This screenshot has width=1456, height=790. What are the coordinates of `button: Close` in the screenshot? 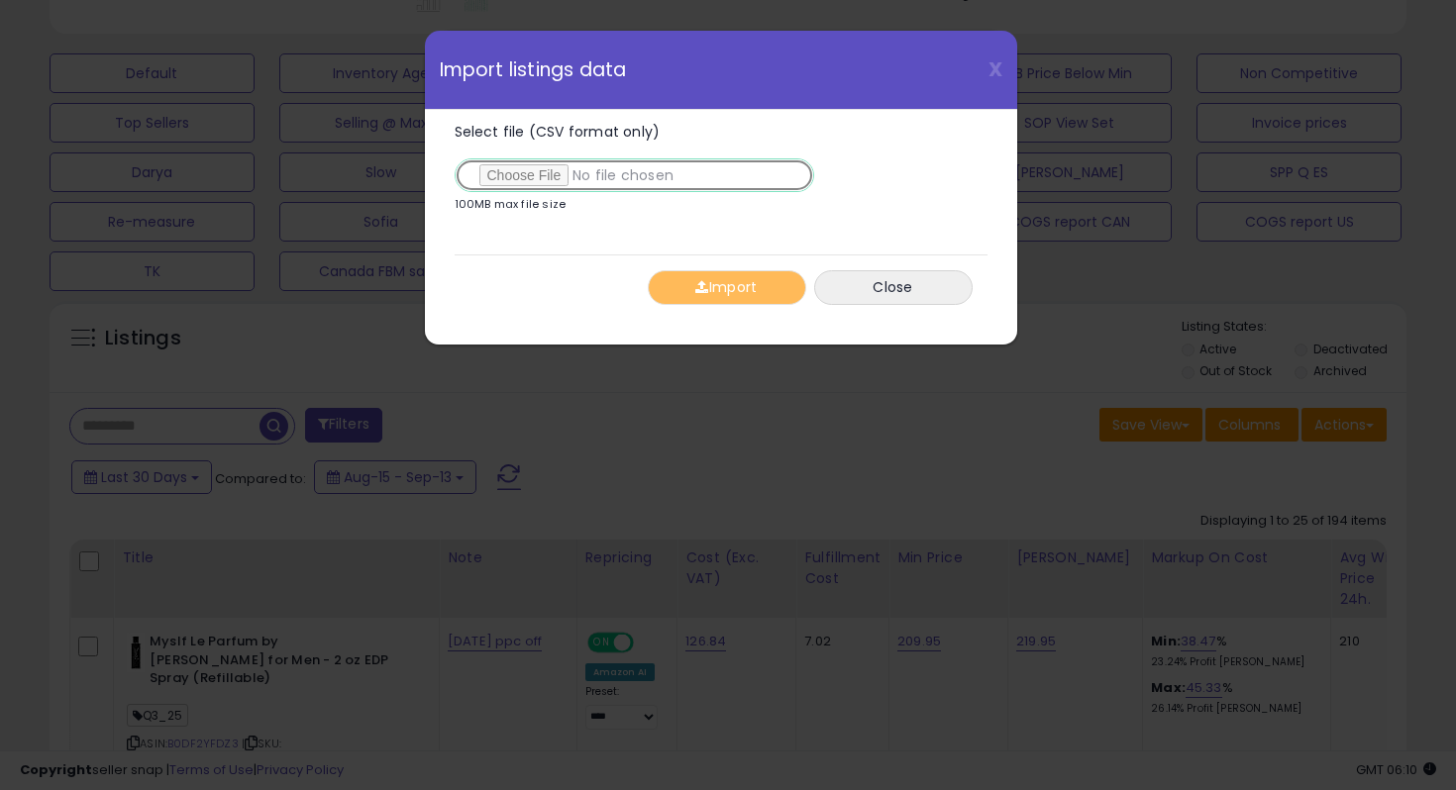 It's located at (893, 287).